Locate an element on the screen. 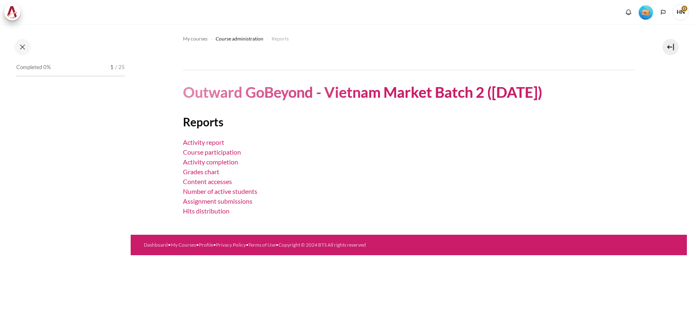  a: Copyright © 2024 BTS All rights reserved is located at coordinates (322, 244).